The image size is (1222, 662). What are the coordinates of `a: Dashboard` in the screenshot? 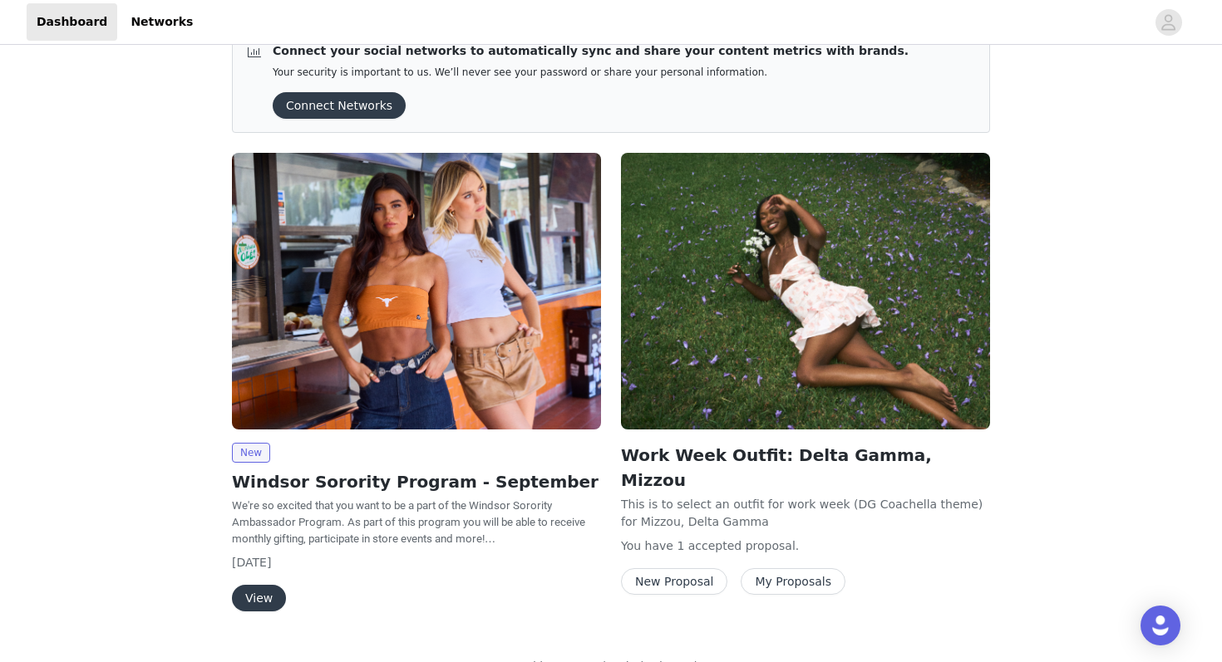 It's located at (71, 22).